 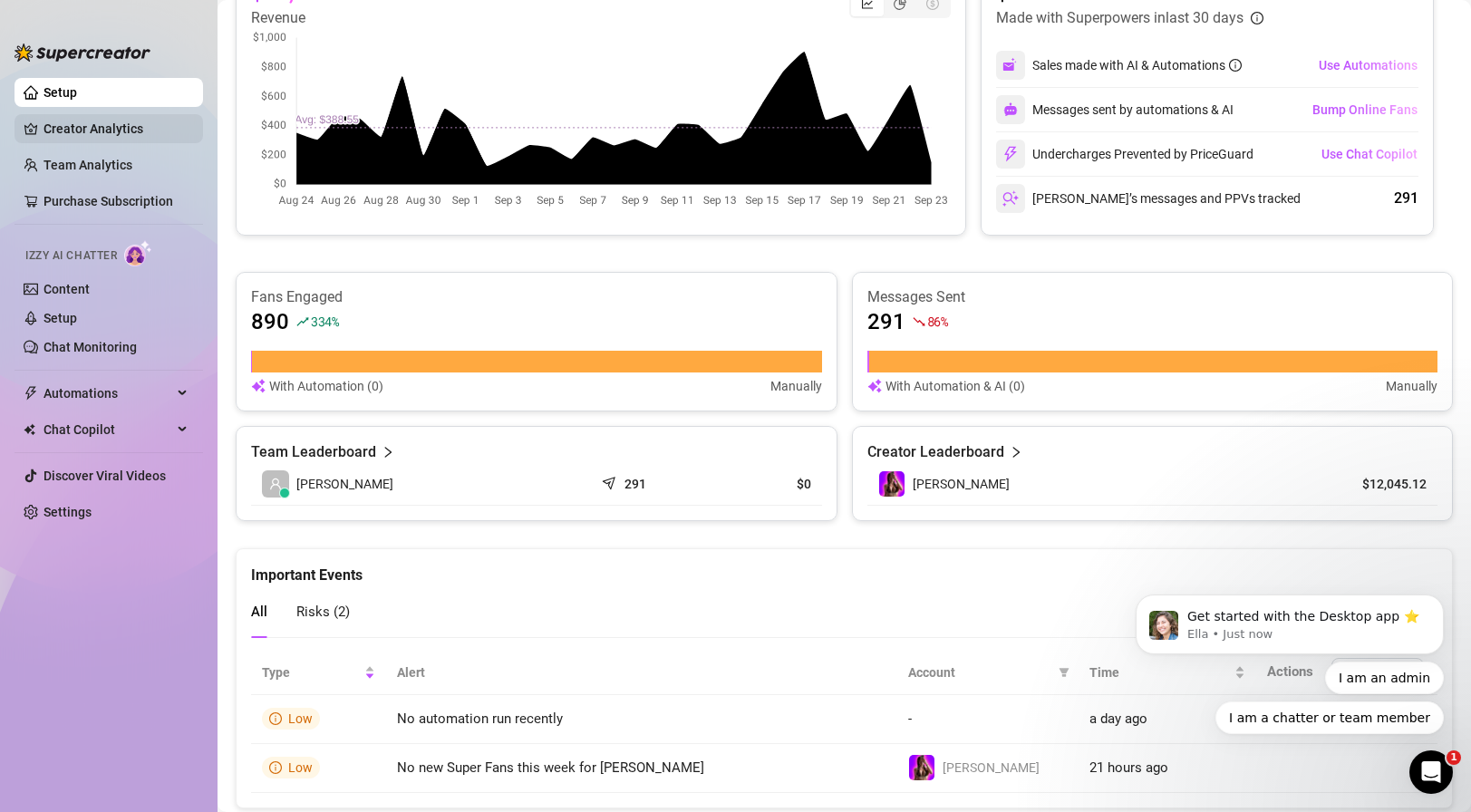 What do you see at coordinates (1119, 718) in the screenshot?
I see `span: a day ago` at bounding box center [1119, 718].